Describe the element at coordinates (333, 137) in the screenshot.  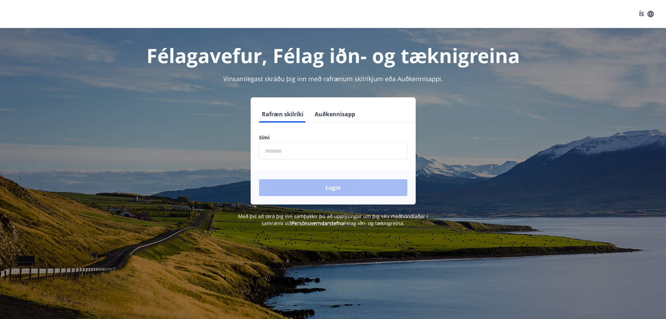
I see `label: Sími` at that location.